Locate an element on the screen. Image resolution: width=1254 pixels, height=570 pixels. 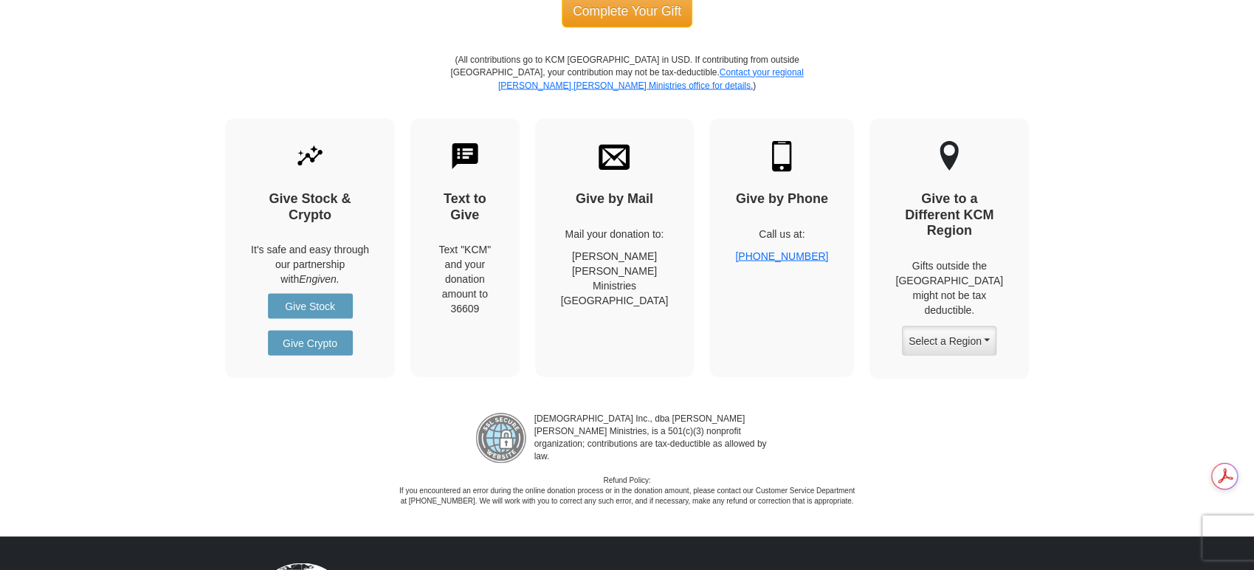
img: text-to-give.svg is located at coordinates (465, 156).